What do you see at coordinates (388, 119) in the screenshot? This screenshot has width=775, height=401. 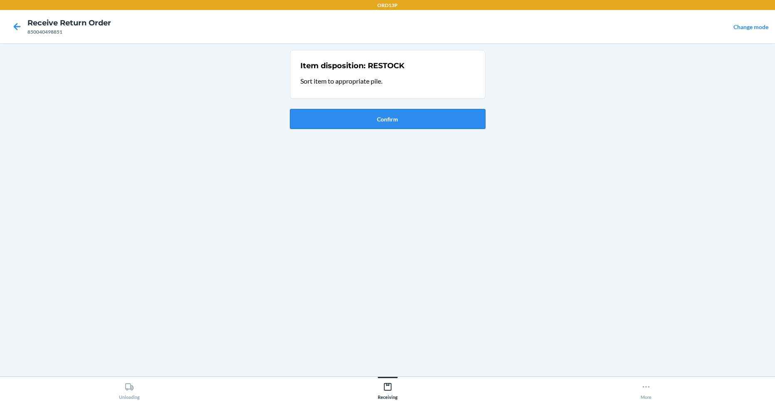 I see `button: Confirm` at bounding box center [388, 119].